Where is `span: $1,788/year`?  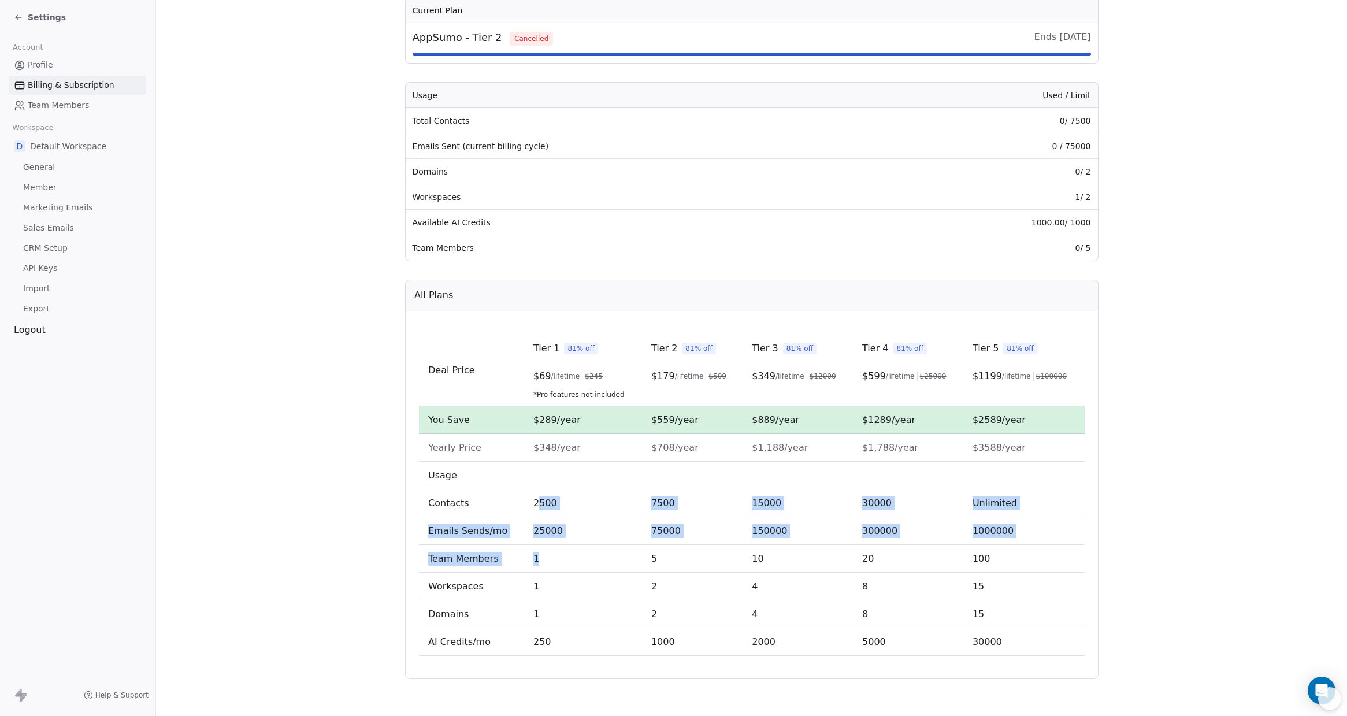 span: $1,788/year is located at coordinates (890, 447).